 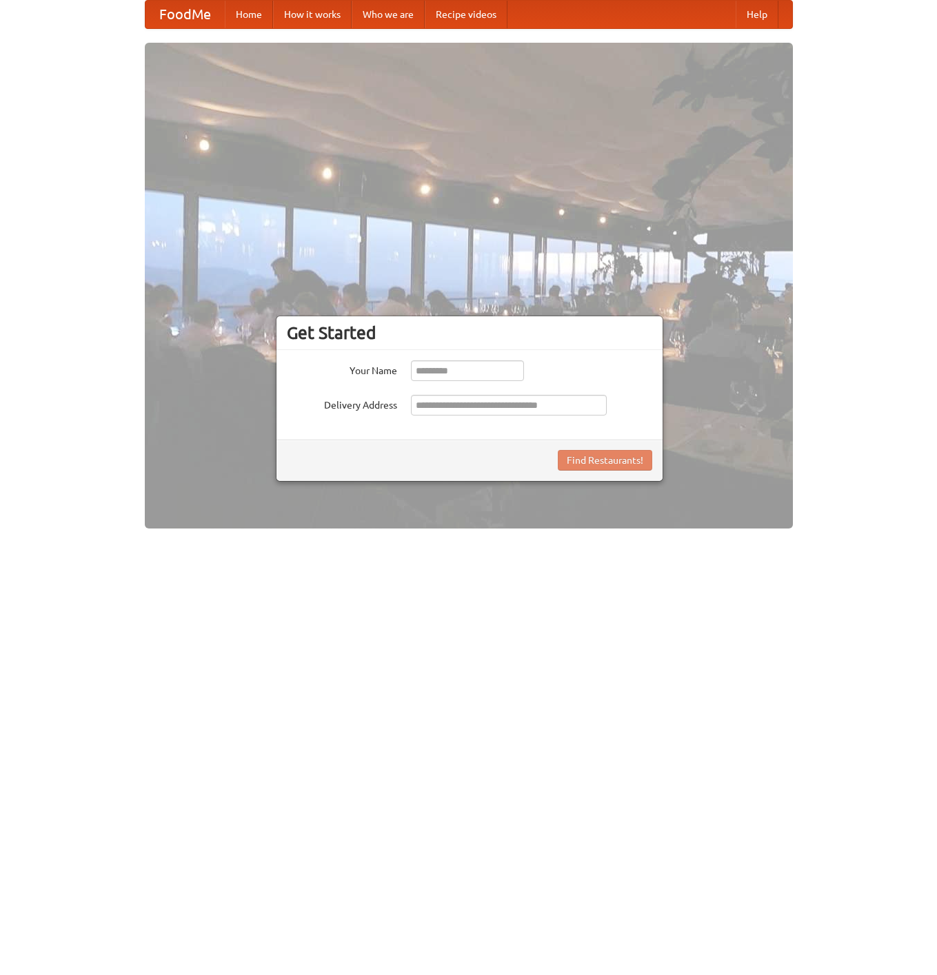 I want to click on a: Home, so click(x=249, y=14).